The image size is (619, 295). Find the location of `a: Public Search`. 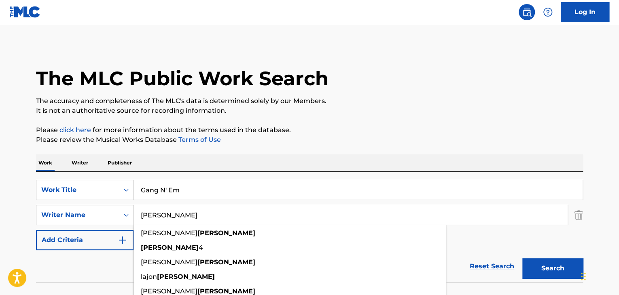

a: Public Search is located at coordinates (527, 12).